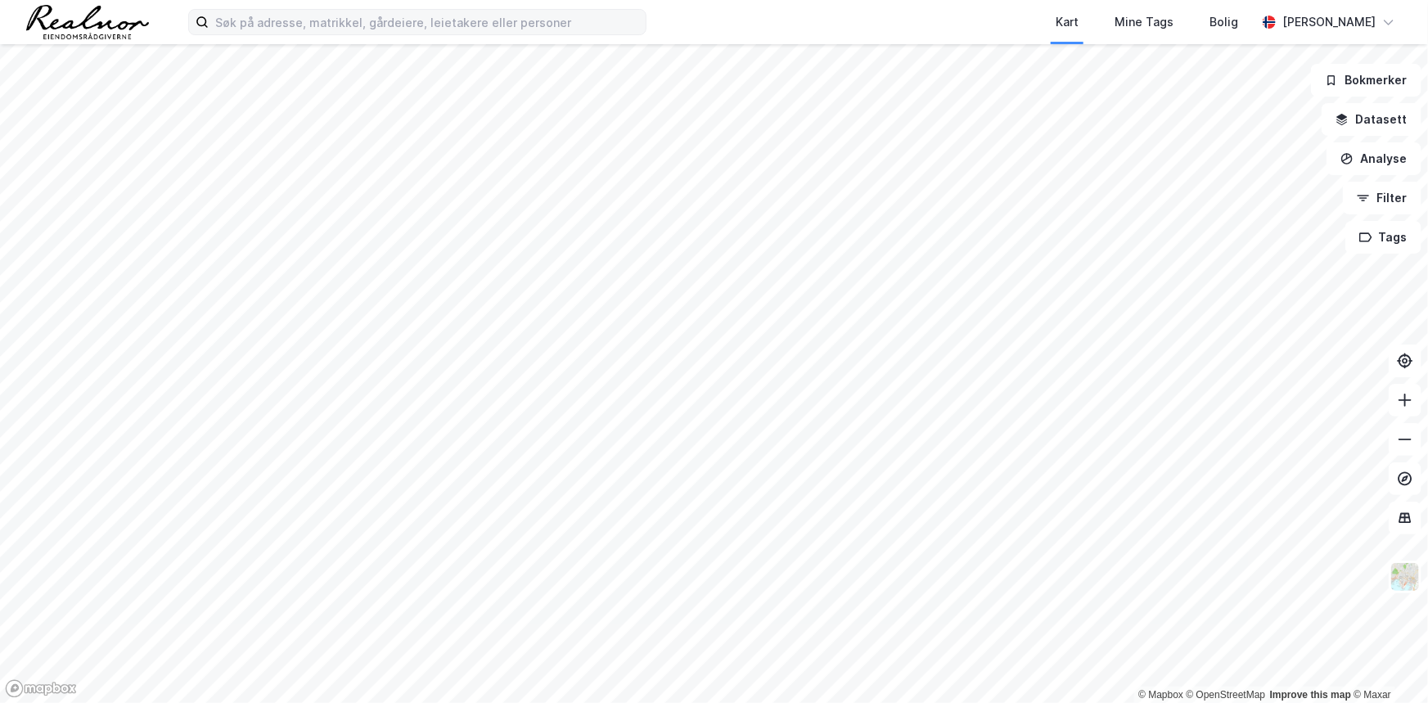  Describe the element at coordinates (1366, 80) in the screenshot. I see `button: Bokmerker` at that location.